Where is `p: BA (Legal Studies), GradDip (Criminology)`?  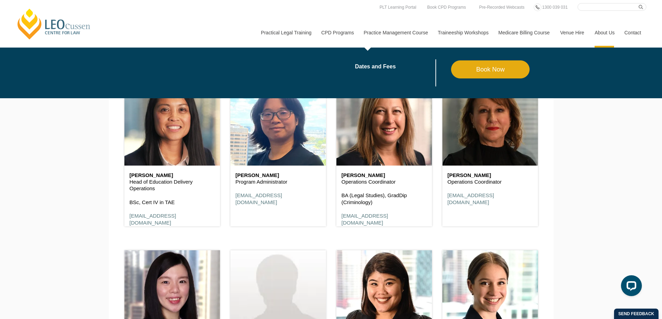
p: BA (Legal Studies), GradDip (Criminology) is located at coordinates (384, 199).